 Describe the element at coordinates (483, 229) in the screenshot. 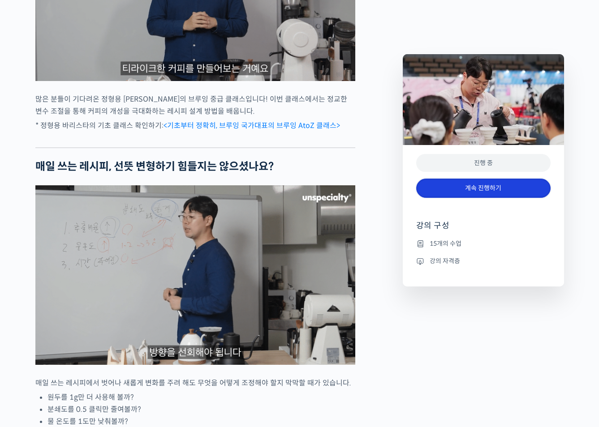

I see `h4: 강의 구성` at that location.